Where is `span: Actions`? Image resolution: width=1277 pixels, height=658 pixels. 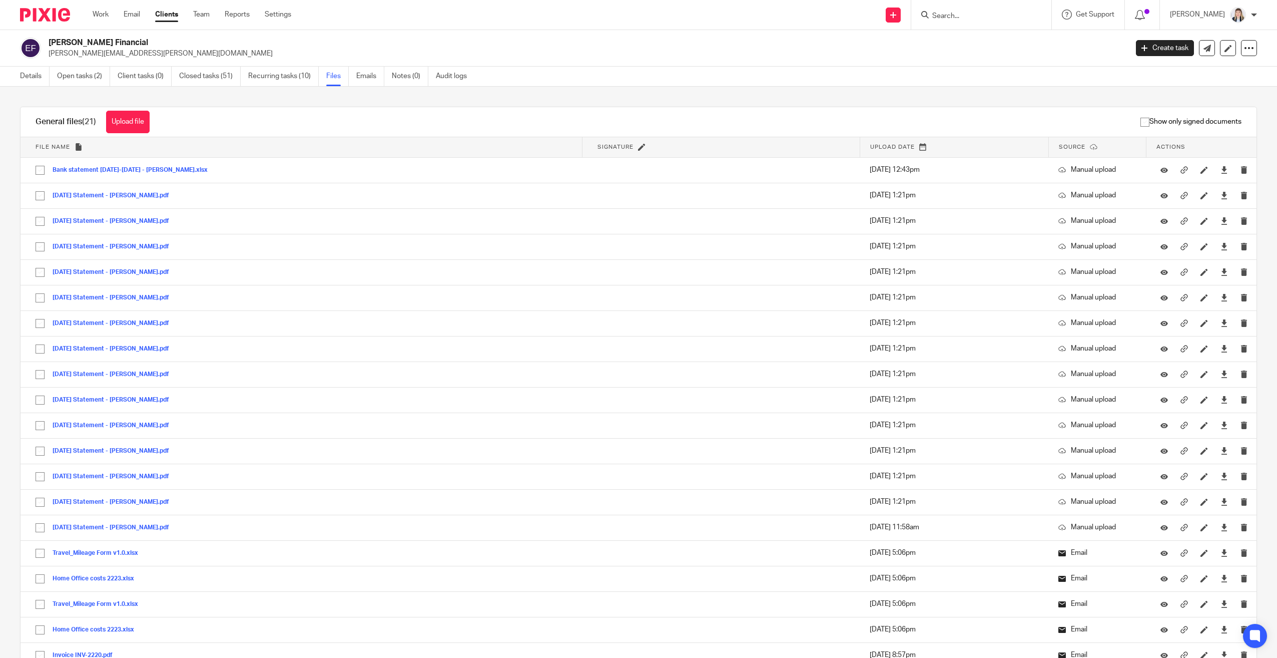
span: Actions is located at coordinates (1171, 147).